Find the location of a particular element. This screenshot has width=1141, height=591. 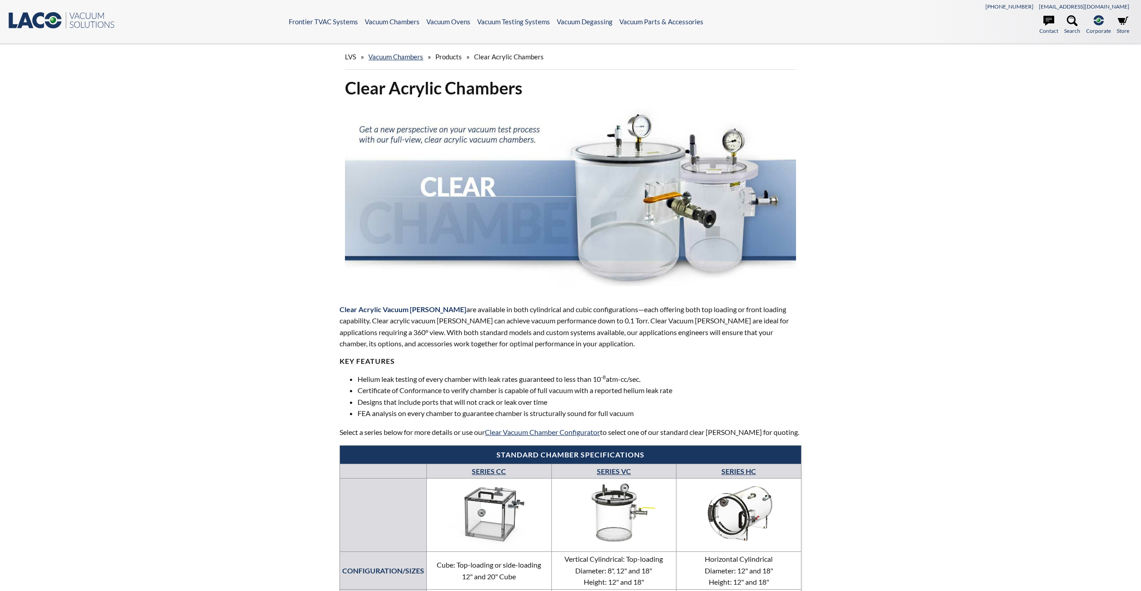

a: SERIES HC is located at coordinates (738, 471).